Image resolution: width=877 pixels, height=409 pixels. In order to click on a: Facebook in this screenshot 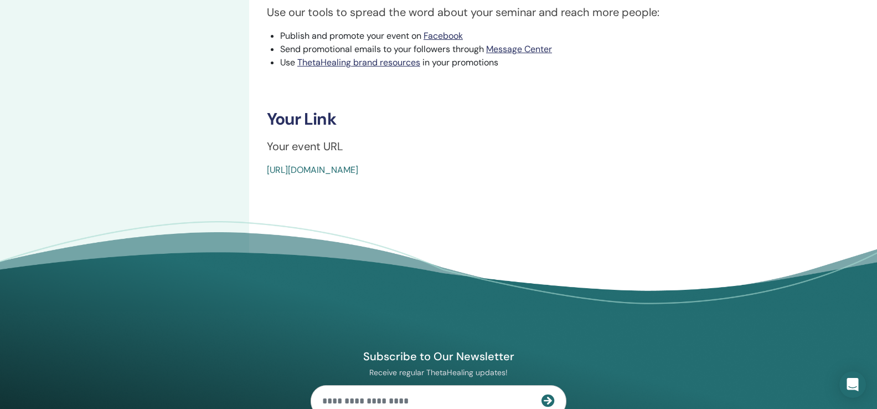, I will do `click(443, 35)`.